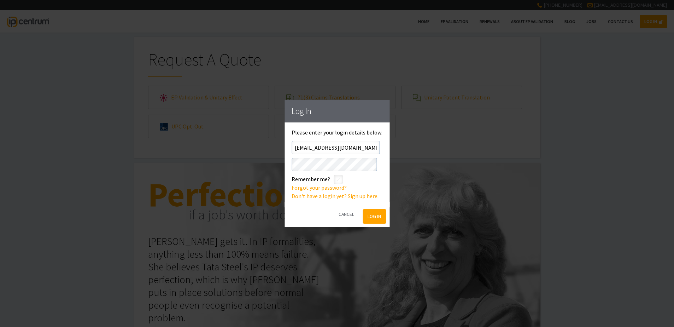  What do you see at coordinates (337, 165) in the screenshot?
I see `div: Please enter your login details below:` at bounding box center [337, 165].